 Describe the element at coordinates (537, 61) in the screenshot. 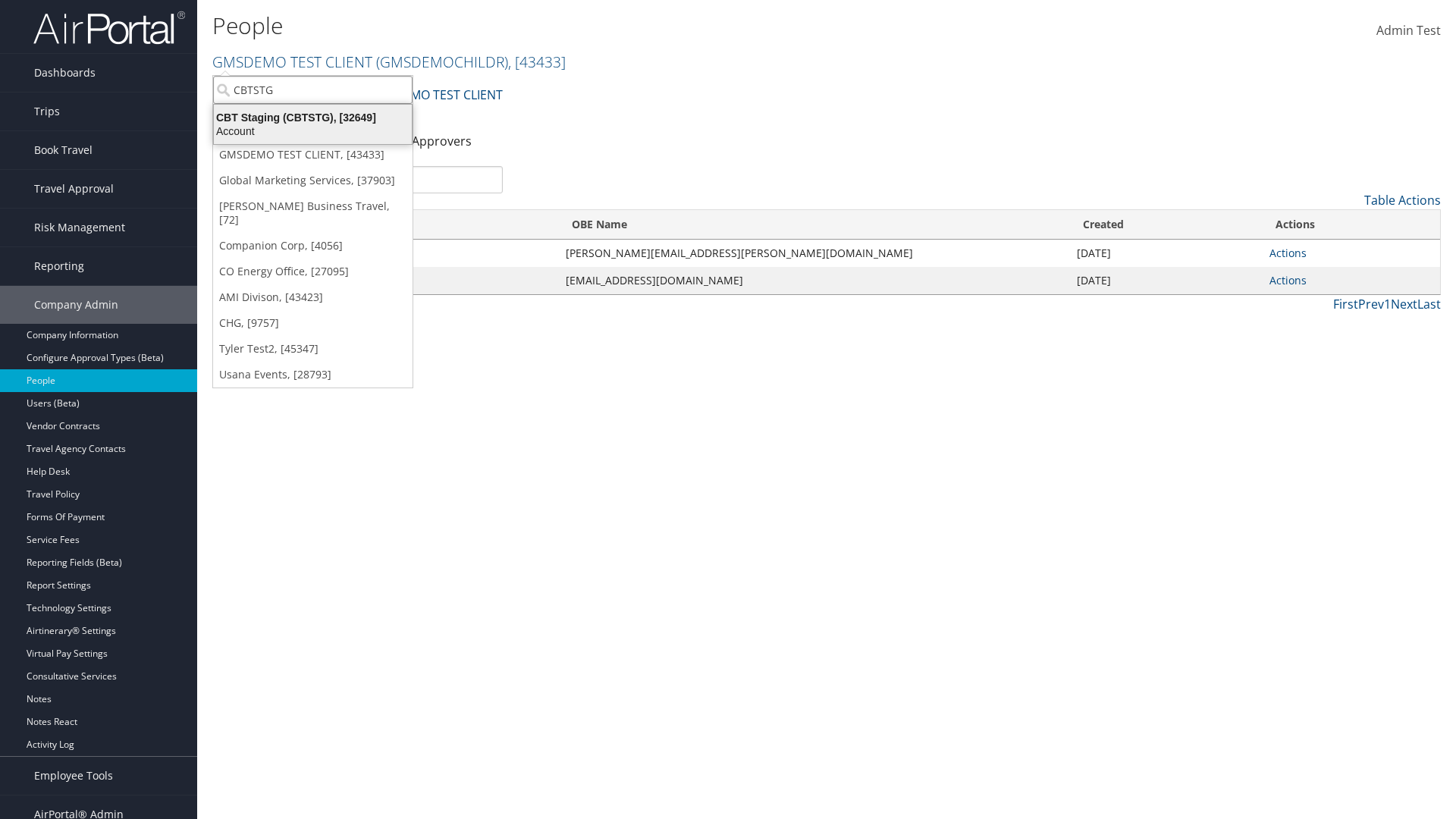

I see `span: , [ 43433 ]` at that location.